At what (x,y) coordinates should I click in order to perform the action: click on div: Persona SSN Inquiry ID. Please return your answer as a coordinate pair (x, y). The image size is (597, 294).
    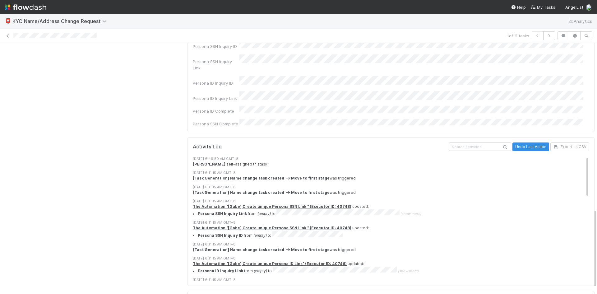
    Looking at the image, I should click on (216, 46).